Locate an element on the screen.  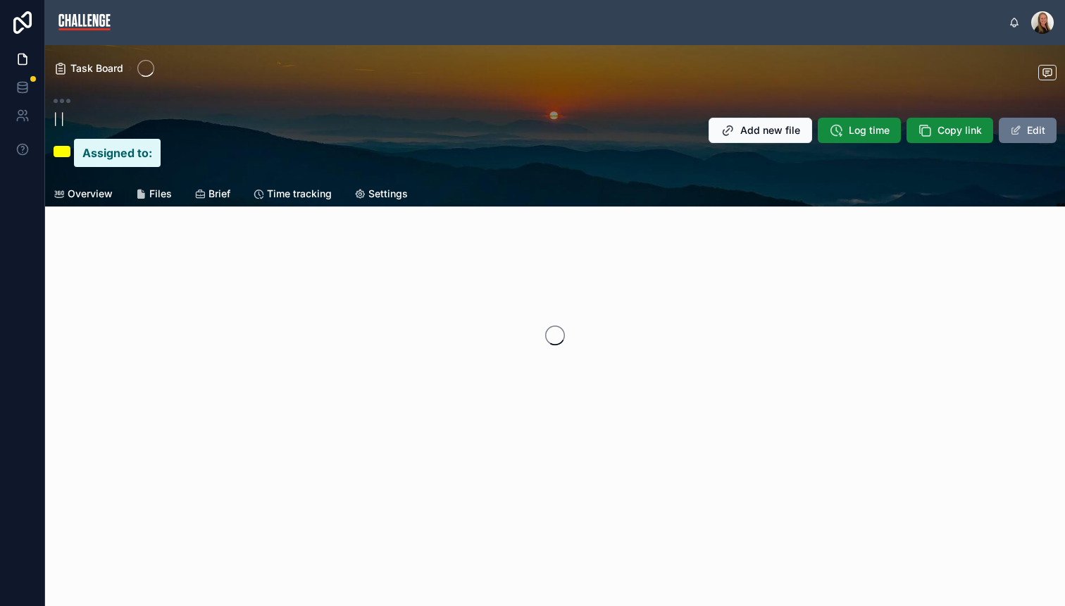
a: Time tracking is located at coordinates (292, 195).